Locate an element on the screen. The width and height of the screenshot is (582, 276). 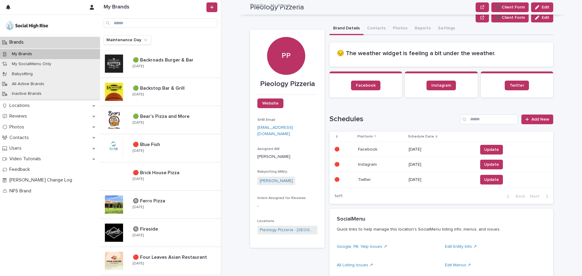
p: Inactive Brands is located at coordinates (27, 94).